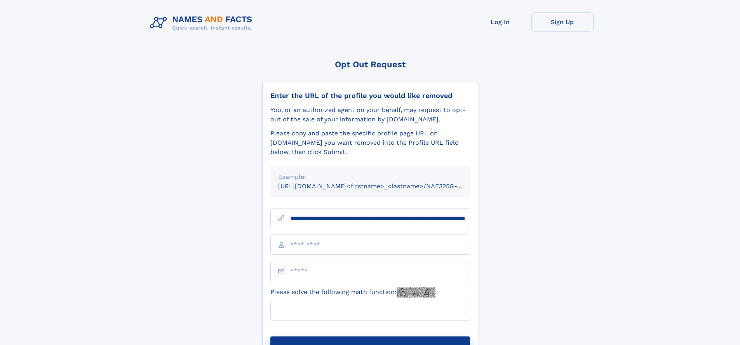  What do you see at coordinates (370, 96) in the screenshot?
I see `div: Enter the URL of the profile you would like removed` at bounding box center [370, 96].